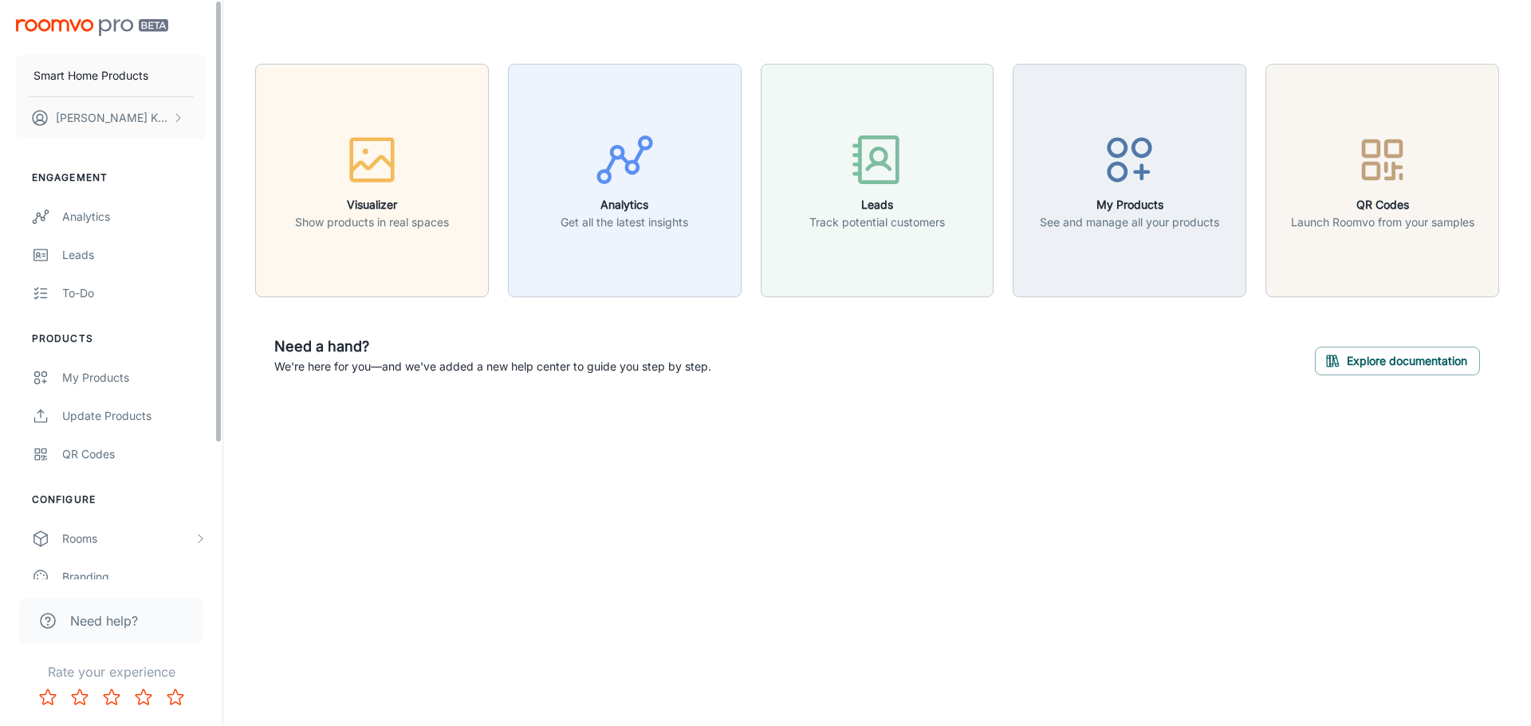 This screenshot has height=726, width=1531. Describe the element at coordinates (134, 454) in the screenshot. I see `div: QR Codes` at that location.